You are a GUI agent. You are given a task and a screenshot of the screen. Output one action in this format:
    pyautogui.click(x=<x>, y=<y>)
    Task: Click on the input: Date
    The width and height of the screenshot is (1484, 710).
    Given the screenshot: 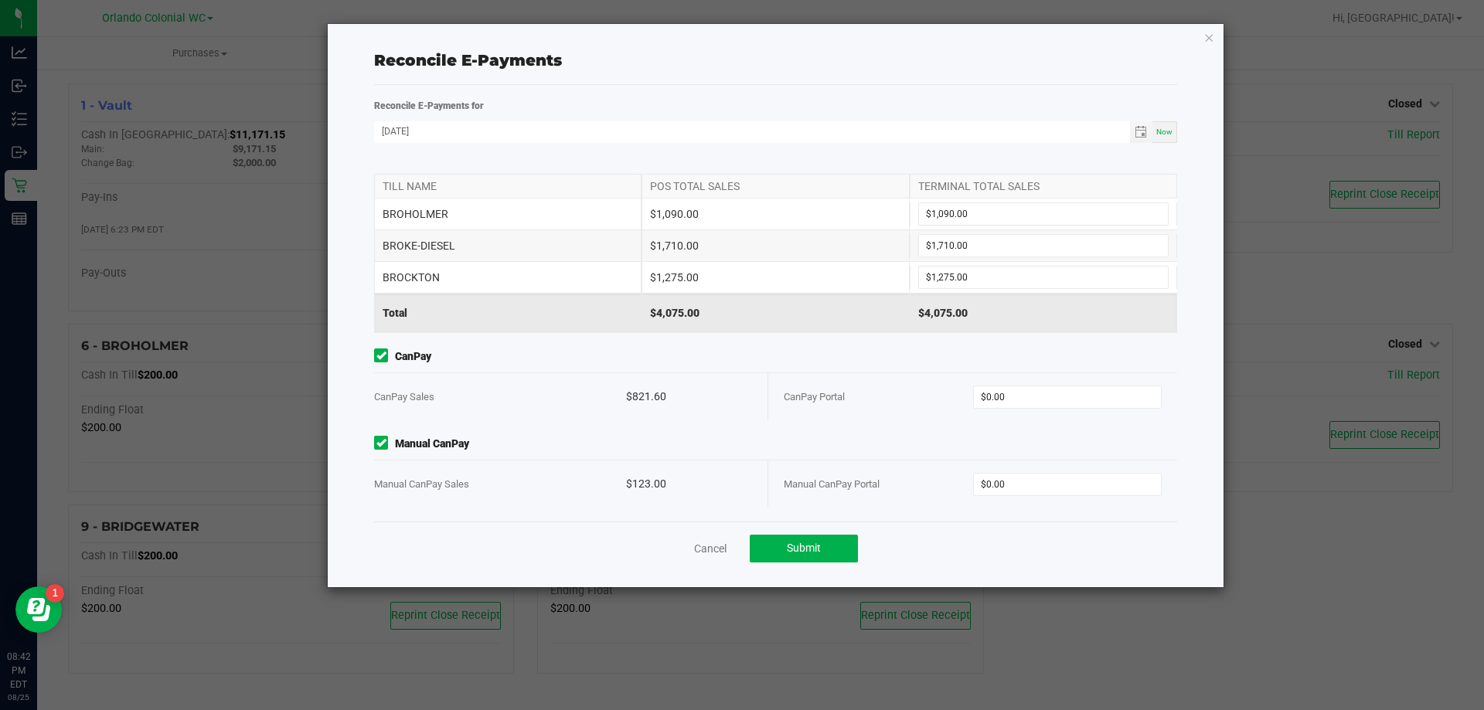 What is the action you would take?
    pyautogui.click(x=752, y=131)
    